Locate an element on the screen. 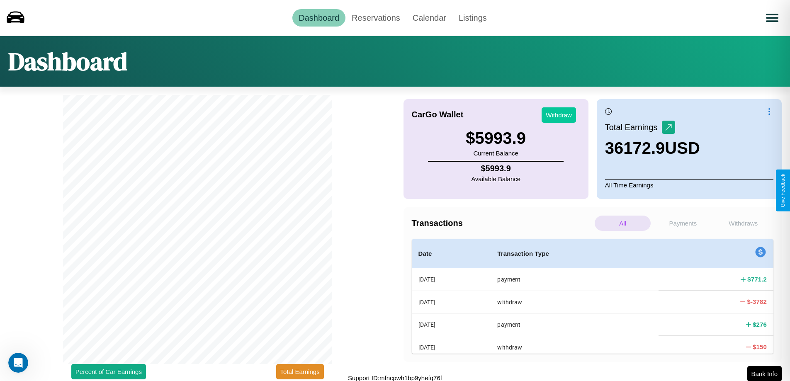  h4: Transactions is located at coordinates (502, 223).